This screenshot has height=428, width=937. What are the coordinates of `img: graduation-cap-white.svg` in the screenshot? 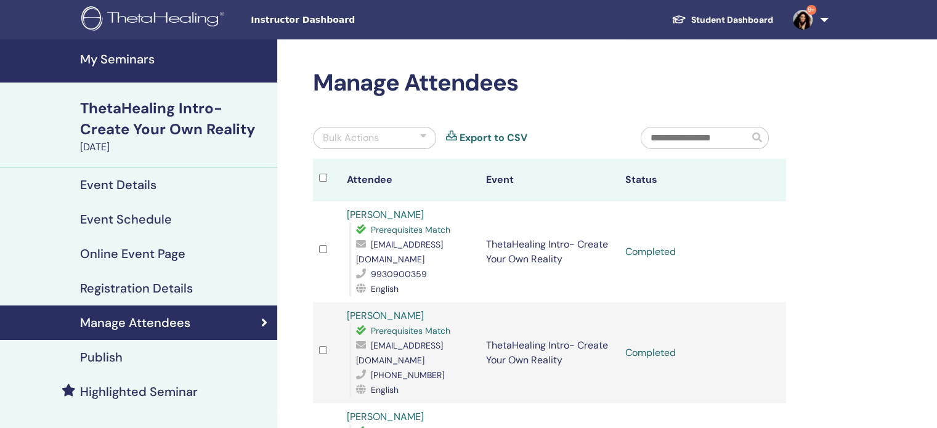 It's located at (679, 19).